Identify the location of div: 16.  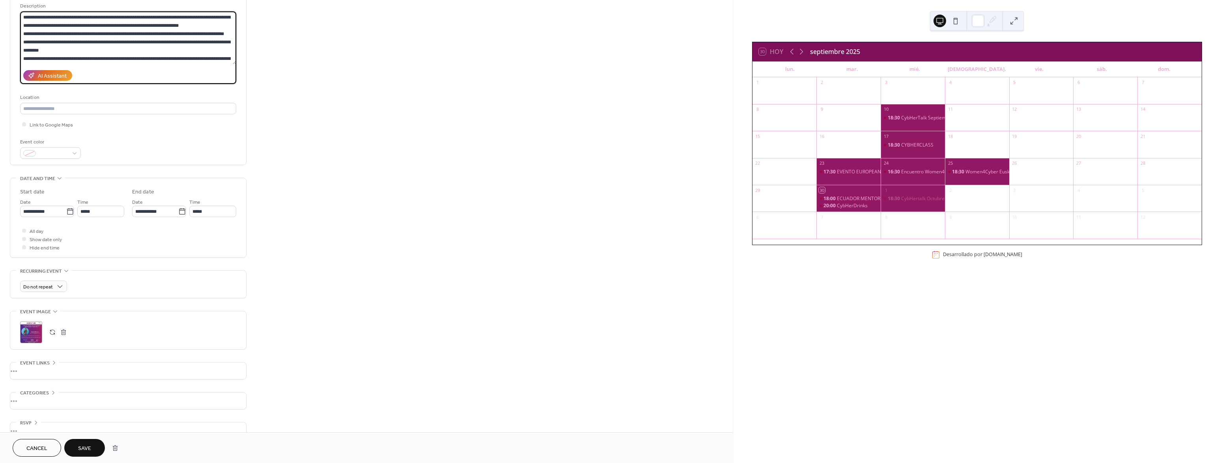
(821, 136).